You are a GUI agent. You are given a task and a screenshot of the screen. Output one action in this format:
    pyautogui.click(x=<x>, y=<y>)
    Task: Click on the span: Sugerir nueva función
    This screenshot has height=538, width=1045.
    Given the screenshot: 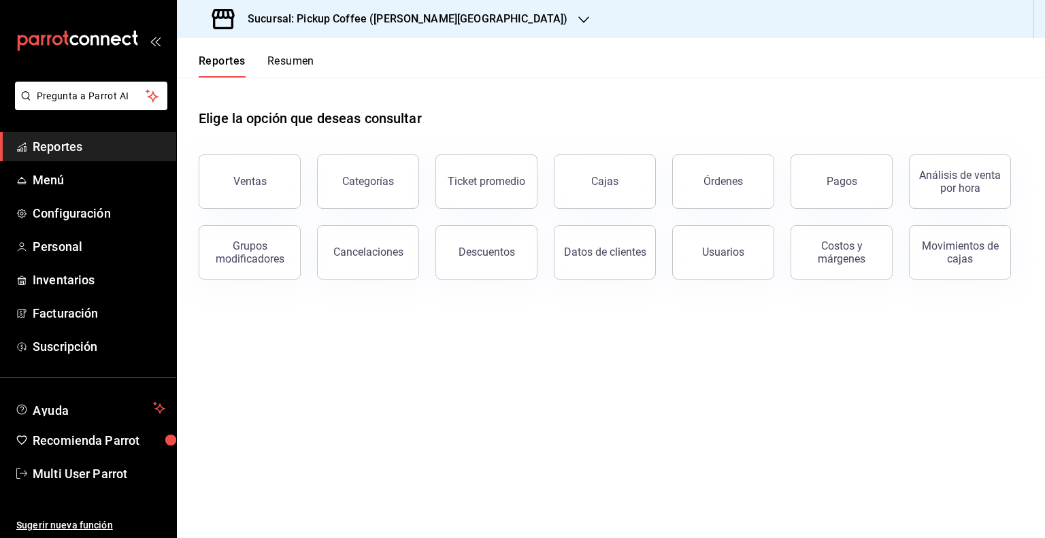 What is the action you would take?
    pyautogui.click(x=90, y=525)
    